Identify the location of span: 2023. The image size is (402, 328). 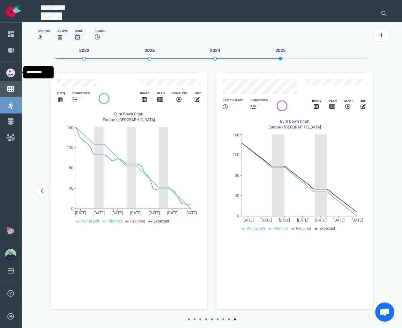
(149, 50).